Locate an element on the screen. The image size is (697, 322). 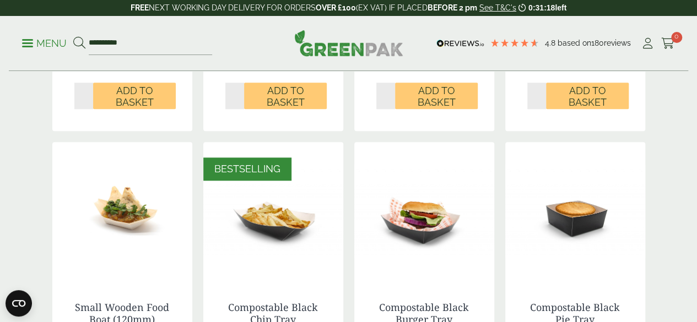
a: Small Wooden Boat 120mm with food contents V2 2920004AB is located at coordinates (122, 211).